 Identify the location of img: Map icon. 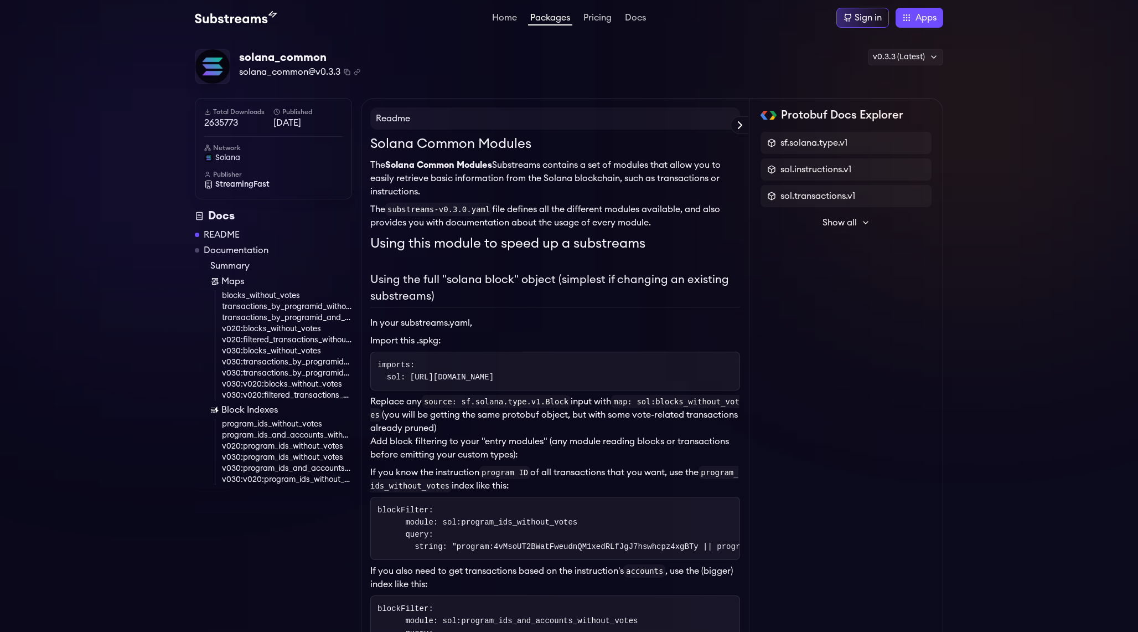
(215, 281).